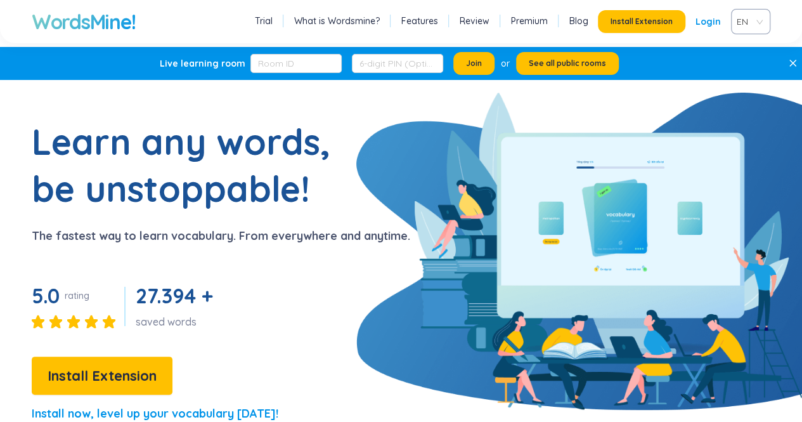 The height and width of the screenshot is (422, 802). I want to click on a: Premium, so click(530, 21).